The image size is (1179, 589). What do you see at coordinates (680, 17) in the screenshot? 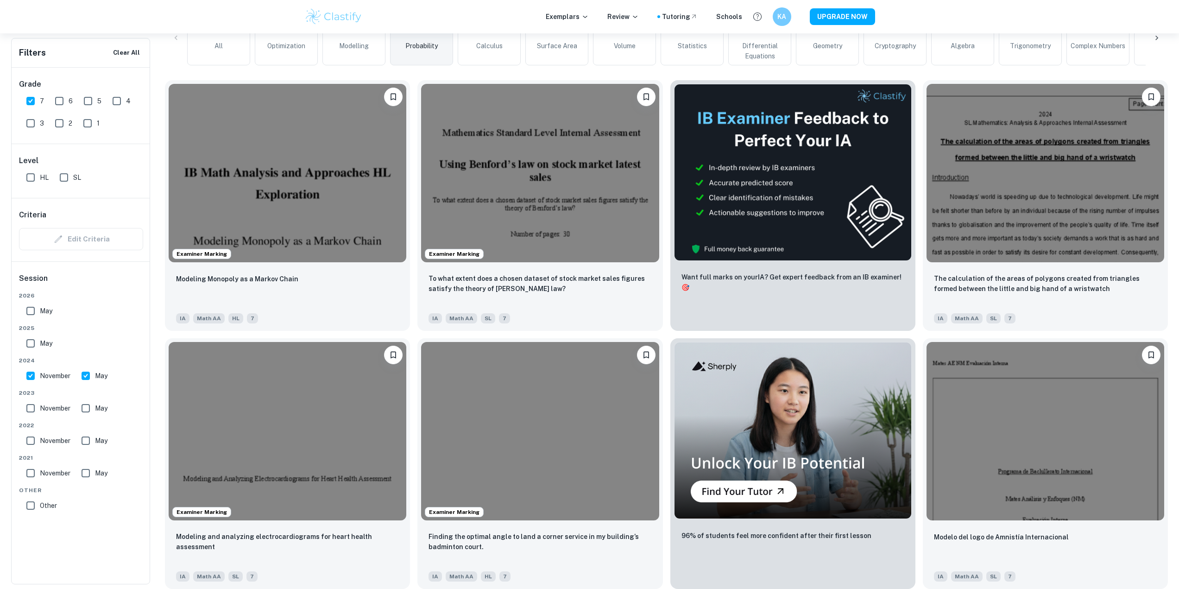
I see `a: Tutoring` at bounding box center [680, 17].